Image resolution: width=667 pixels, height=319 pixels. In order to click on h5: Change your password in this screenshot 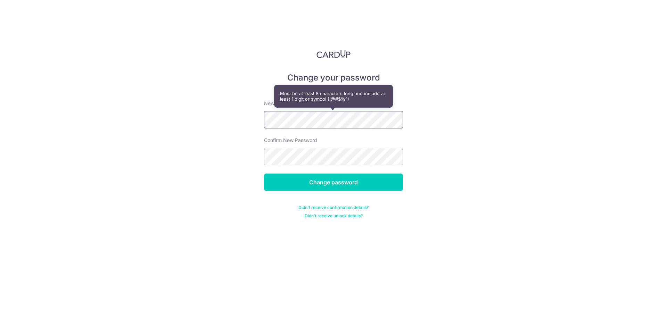, I will do `click(334, 78)`.